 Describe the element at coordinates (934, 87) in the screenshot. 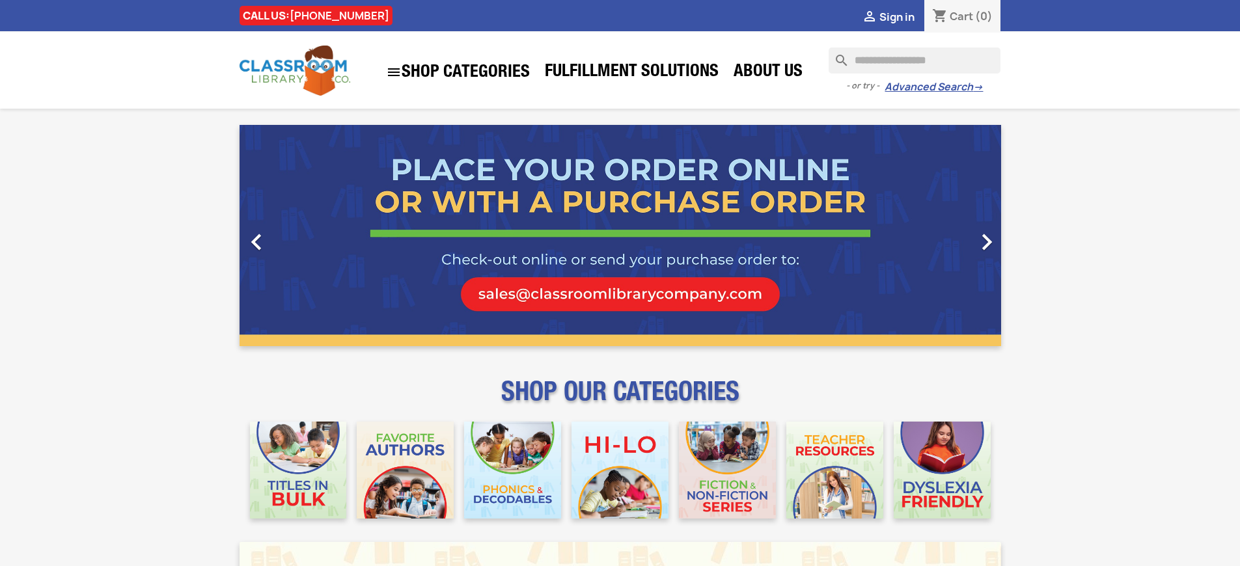

I see `a: Advanced Search→` at that location.